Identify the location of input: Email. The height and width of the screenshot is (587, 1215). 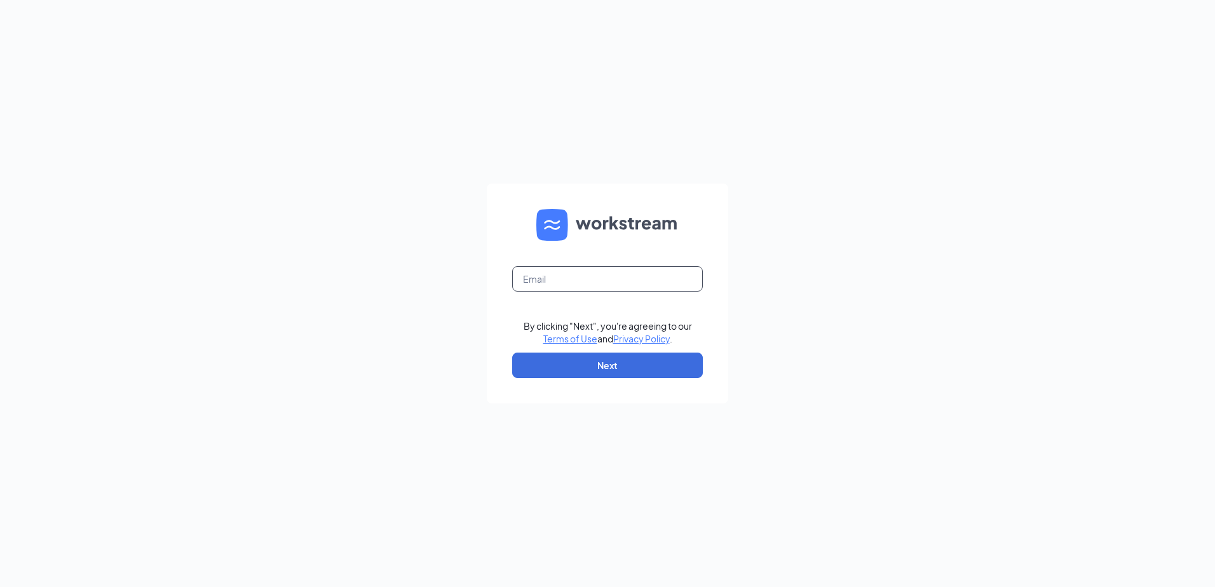
(608, 279).